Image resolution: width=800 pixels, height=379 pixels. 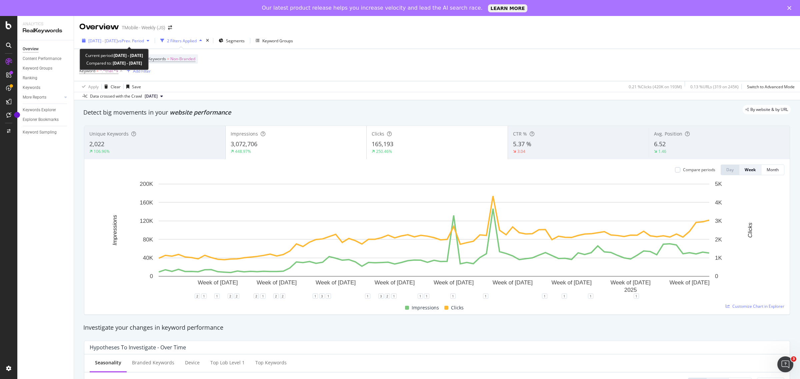 I want to click on span: 2,022, so click(x=97, y=144).